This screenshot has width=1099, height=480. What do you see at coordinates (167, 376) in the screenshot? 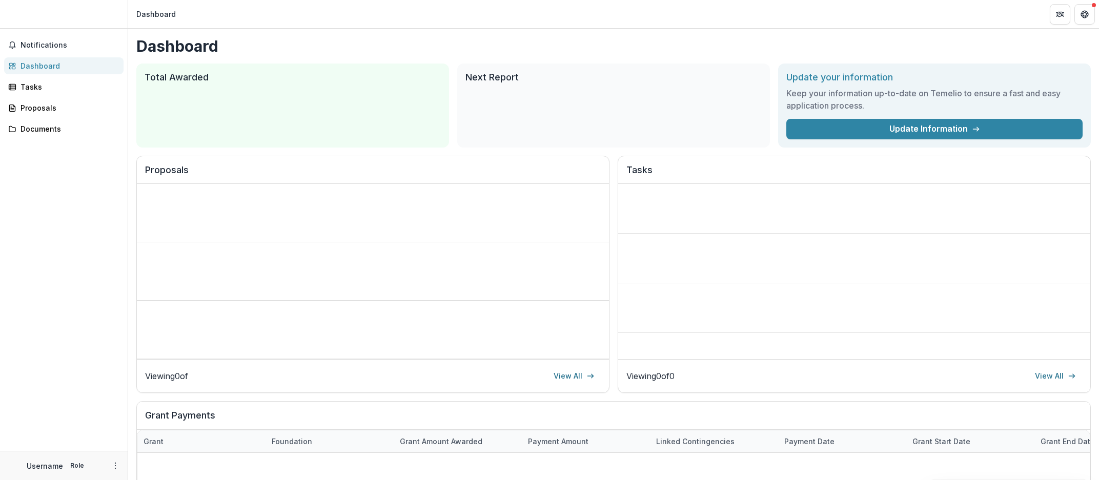
I see `p: Viewing 0 of` at bounding box center [167, 376].